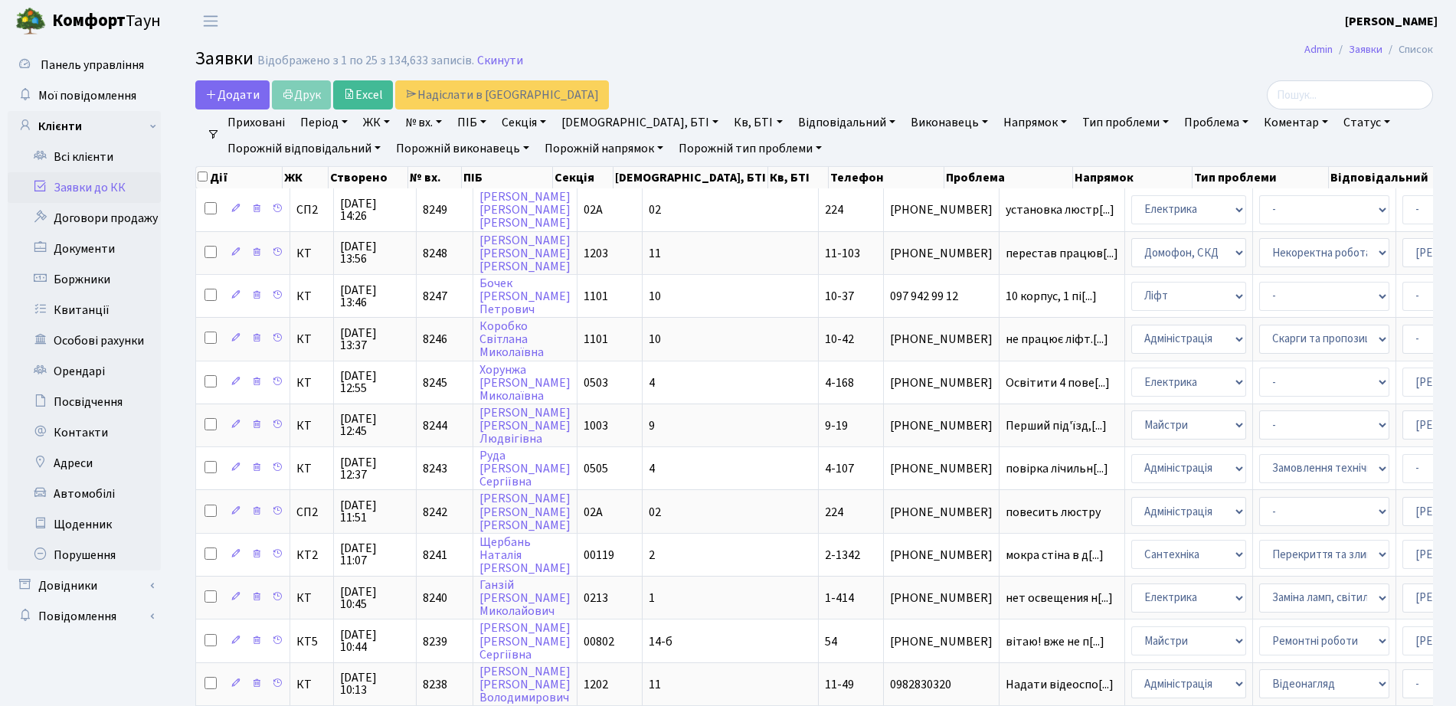 The width and height of the screenshot is (1456, 706). Describe the element at coordinates (599, 555) in the screenshot. I see `span: 00119` at that location.